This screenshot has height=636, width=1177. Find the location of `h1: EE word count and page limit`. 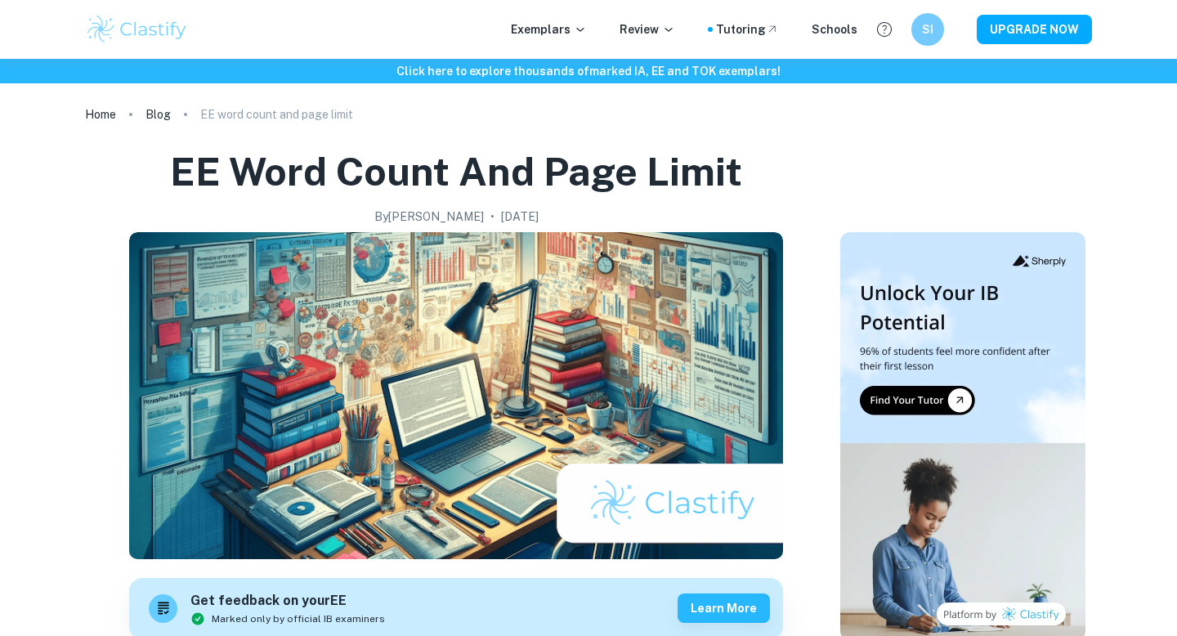

h1: EE word count and page limit is located at coordinates (456, 172).